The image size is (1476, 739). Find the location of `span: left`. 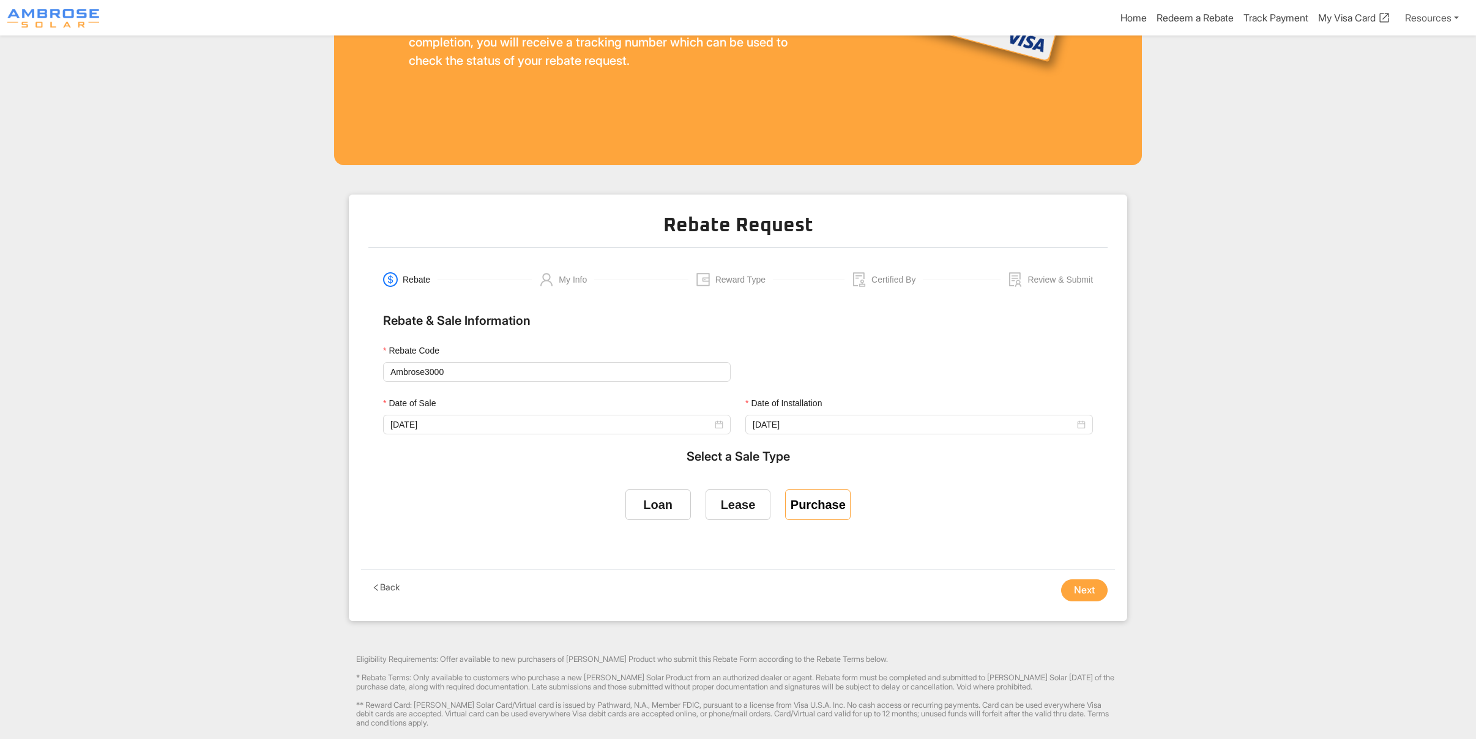

span: left is located at coordinates (376, 587).